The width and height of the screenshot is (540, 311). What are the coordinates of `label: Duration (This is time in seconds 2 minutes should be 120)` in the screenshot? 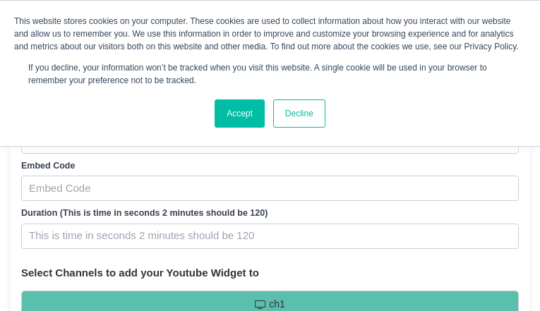 It's located at (269, 214).